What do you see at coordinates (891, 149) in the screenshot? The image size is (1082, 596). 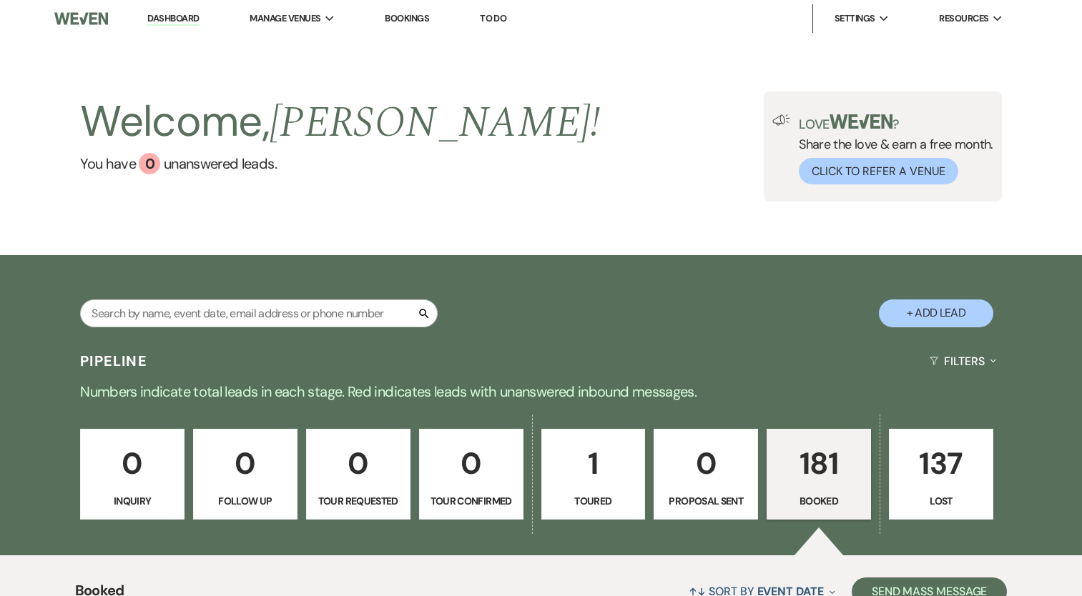 I see `div: Share the love & earn a free month.` at bounding box center [891, 149].